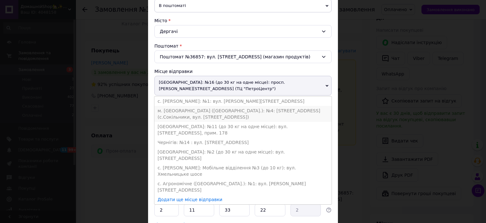 This screenshot has height=223, width=486. I want to click on a: Додати ще місце відправки, so click(190, 199).